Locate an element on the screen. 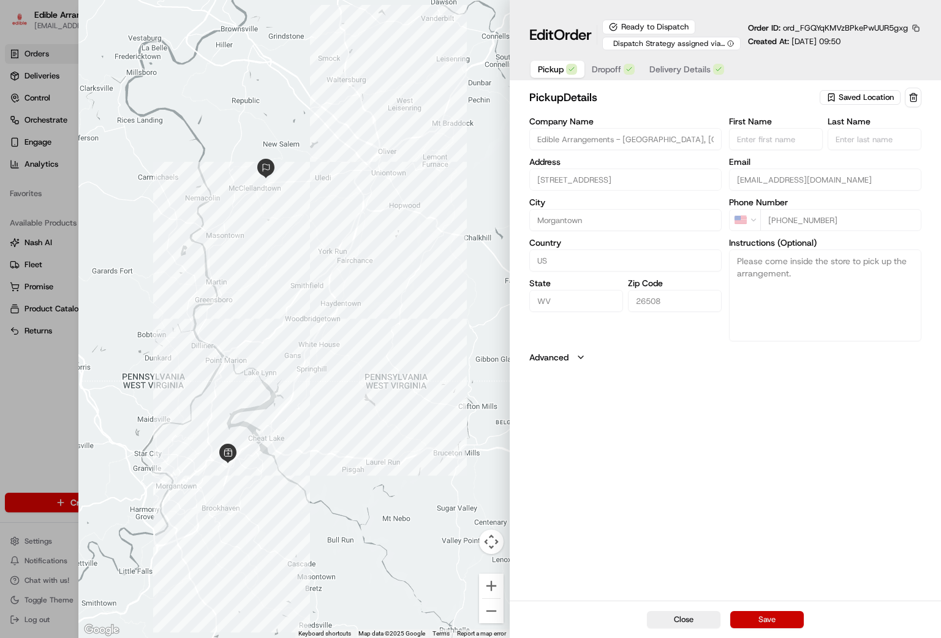 The height and width of the screenshot is (638, 941). input: Enter last name is located at coordinates (875, 139).